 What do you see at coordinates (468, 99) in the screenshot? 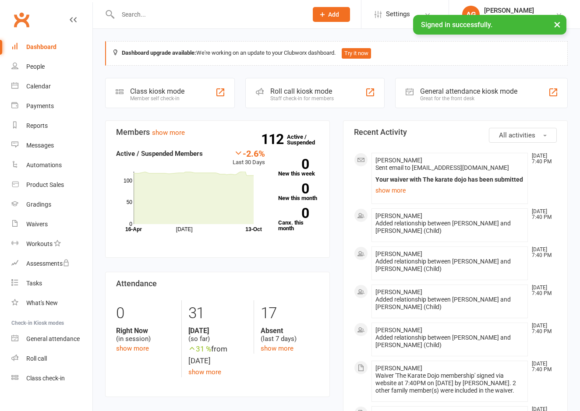
I see `div: Great for the front desk` at bounding box center [468, 99].